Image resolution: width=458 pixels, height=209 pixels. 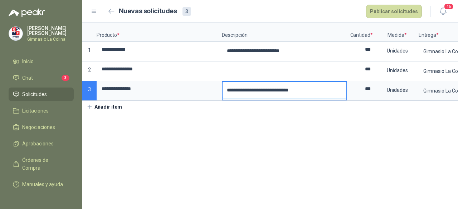 What do you see at coordinates (159, 32) in the screenshot?
I see `p: Producto` at bounding box center [159, 32].